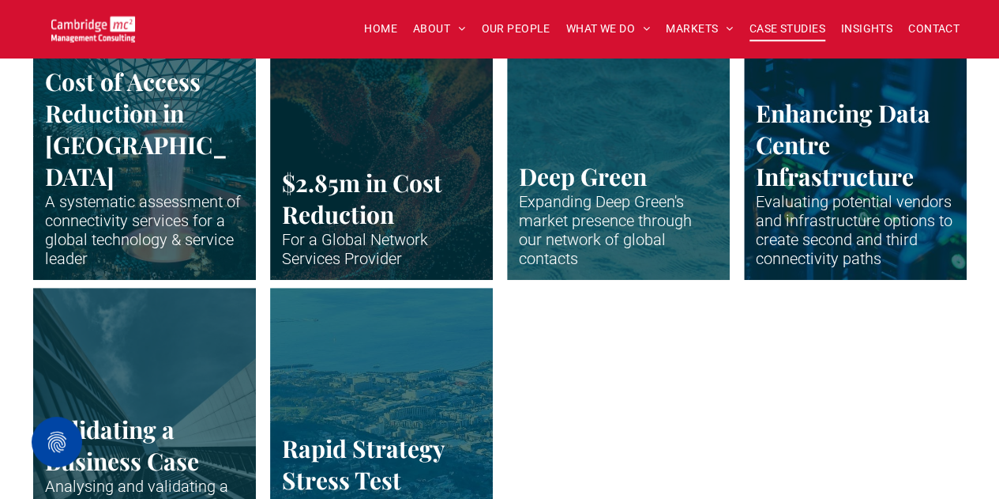 This screenshot has height=499, width=999. What do you see at coordinates (381, 28) in the screenshot?
I see `a: HOME` at bounding box center [381, 28].